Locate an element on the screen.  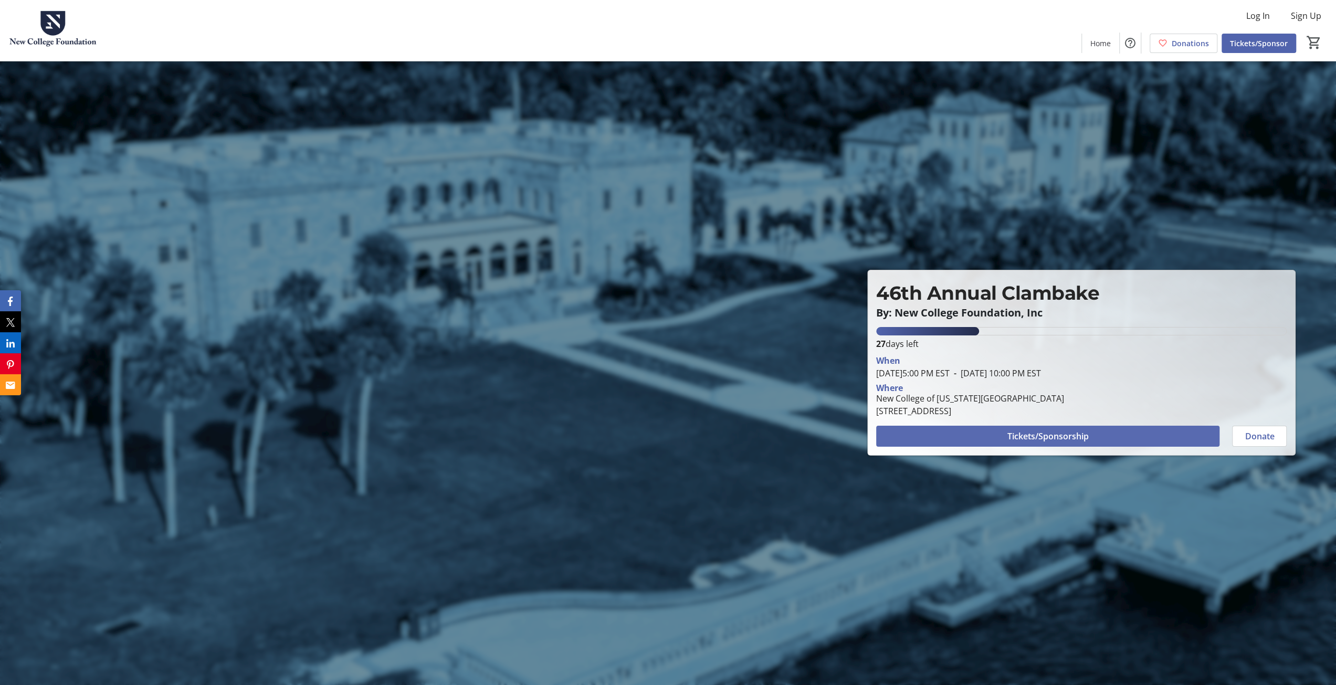
div: When is located at coordinates (889, 361).